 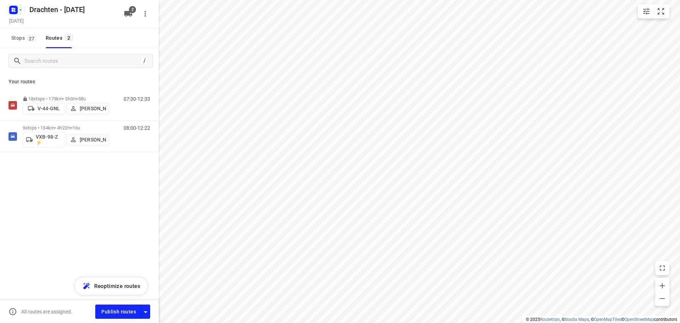 I want to click on a: OpenStreetMap, so click(x=639, y=319).